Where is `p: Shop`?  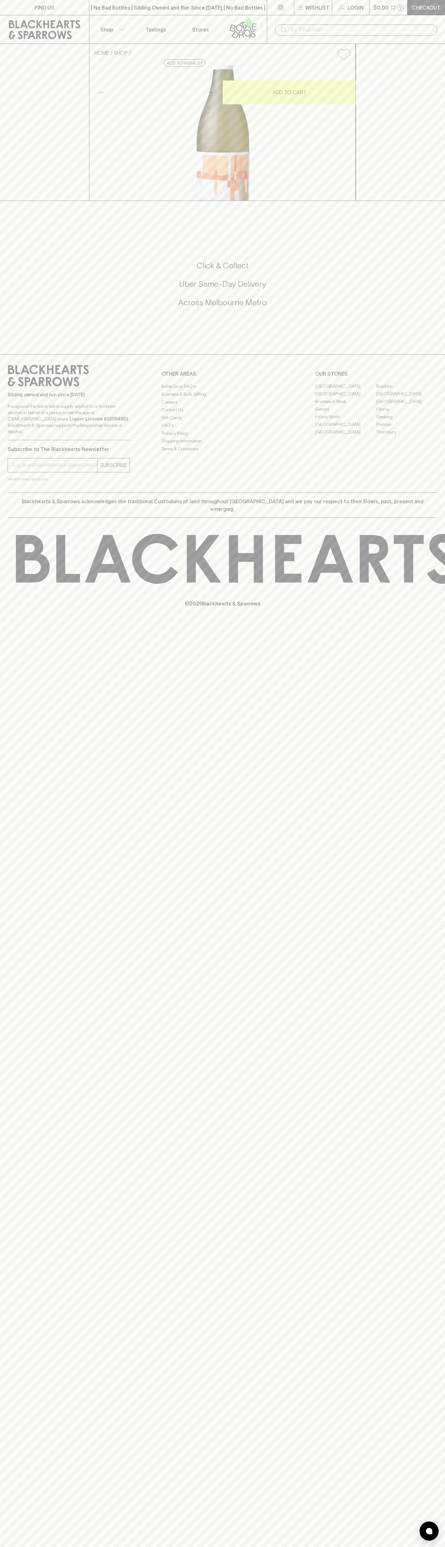
p: Shop is located at coordinates (107, 30).